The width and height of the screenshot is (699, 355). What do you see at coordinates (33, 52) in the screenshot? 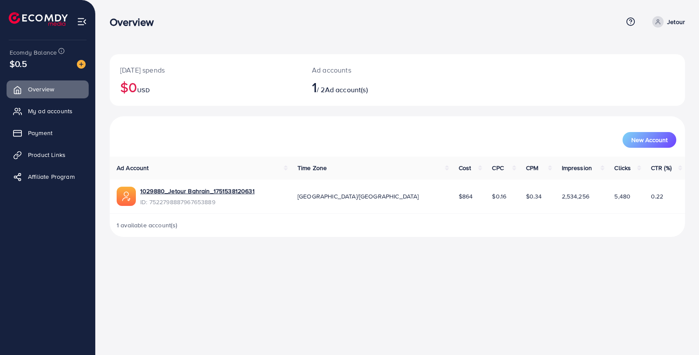
I see `span: Ecomdy Balance` at bounding box center [33, 52].